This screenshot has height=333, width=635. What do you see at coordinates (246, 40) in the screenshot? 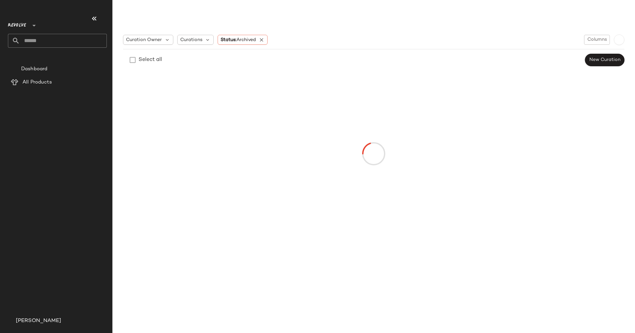
I see `span: Archived` at bounding box center [246, 40].